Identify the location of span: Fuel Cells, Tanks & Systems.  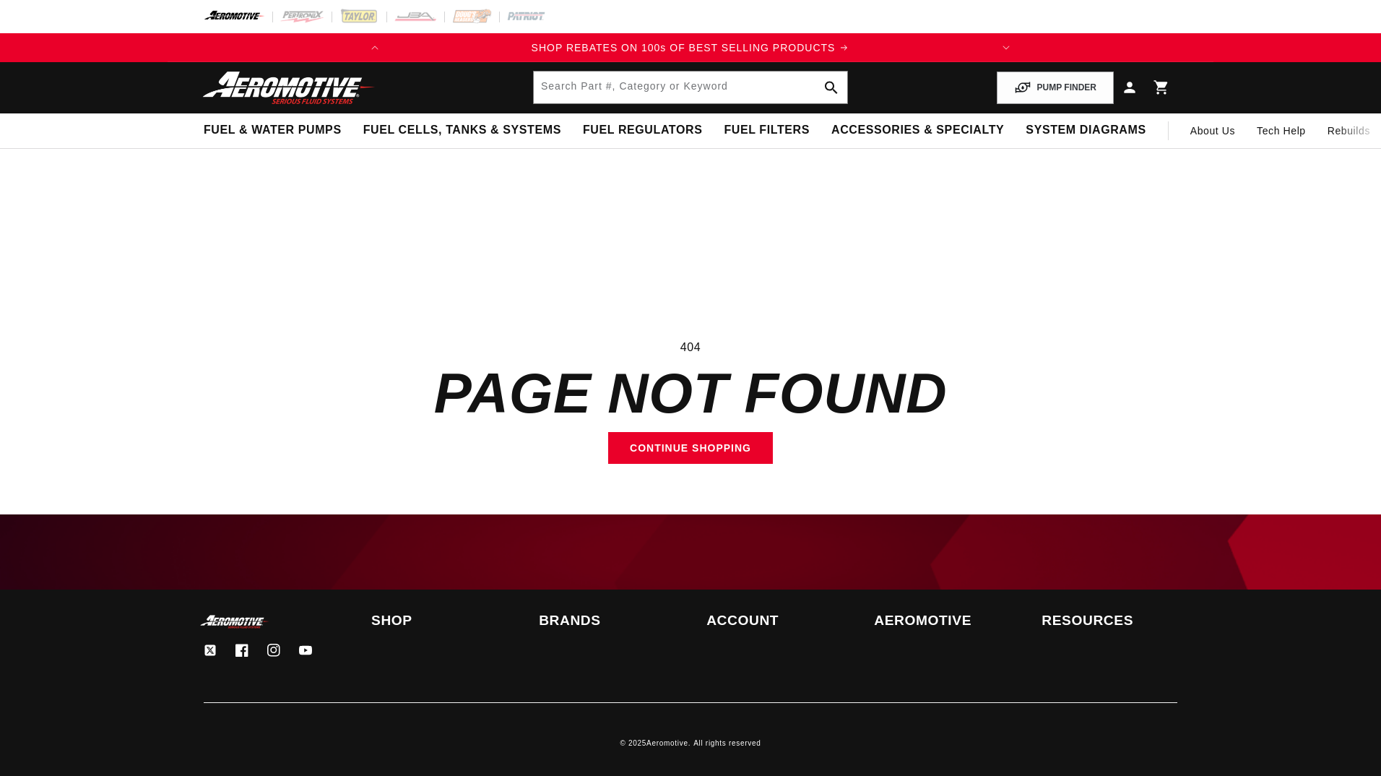
(462, 130).